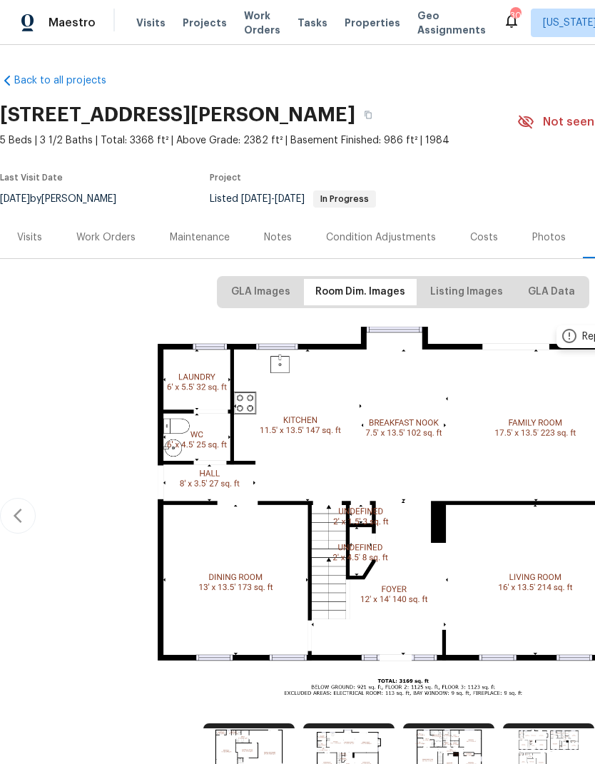  I want to click on div: Maintenance, so click(200, 238).